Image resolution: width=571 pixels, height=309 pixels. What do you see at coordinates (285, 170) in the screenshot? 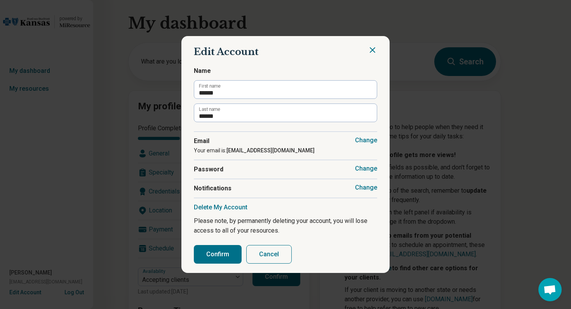
I see `span: Password` at bounding box center [285, 170].